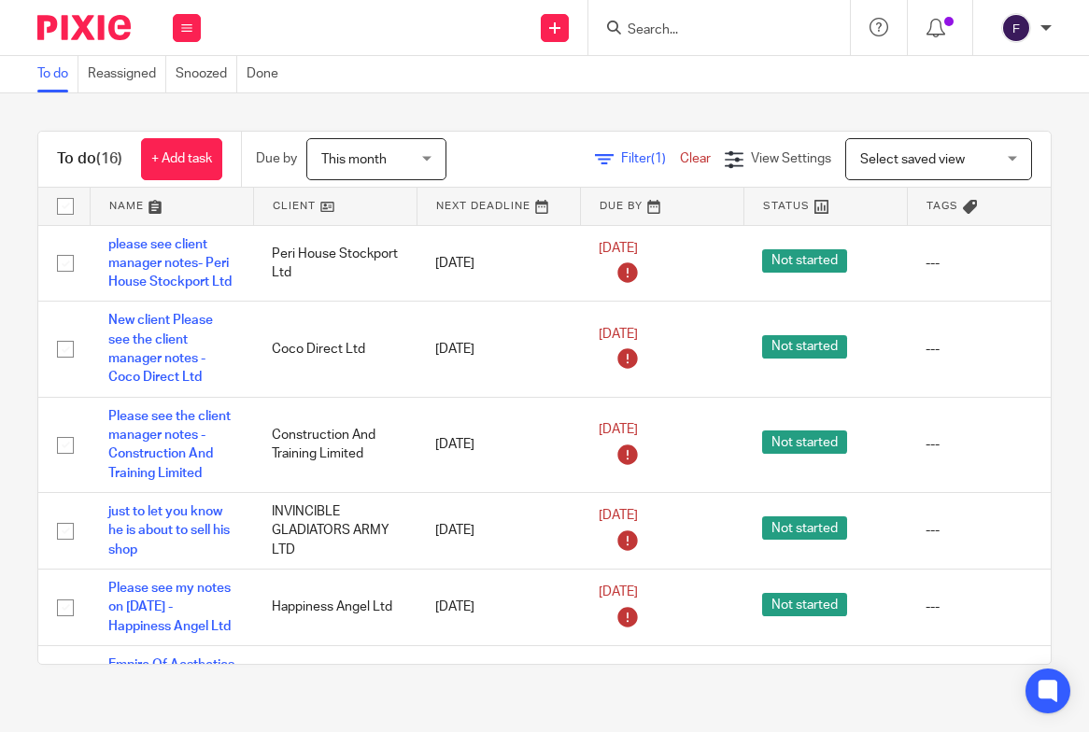  I want to click on a: Done, so click(267, 74).